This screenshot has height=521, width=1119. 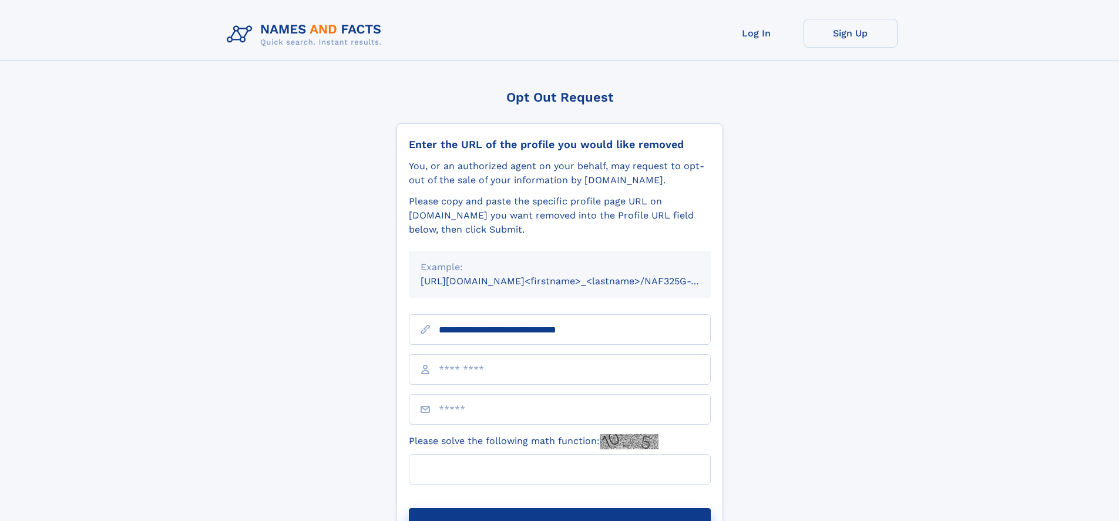 What do you see at coordinates (533, 442) in the screenshot?
I see `label: Please solve the following math function:` at bounding box center [533, 442].